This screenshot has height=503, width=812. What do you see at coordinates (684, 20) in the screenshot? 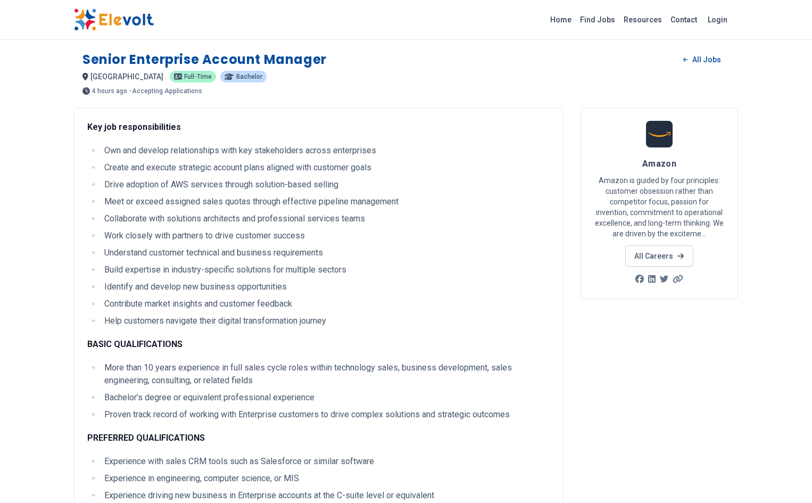
I see `a: Contact` at bounding box center [684, 20].